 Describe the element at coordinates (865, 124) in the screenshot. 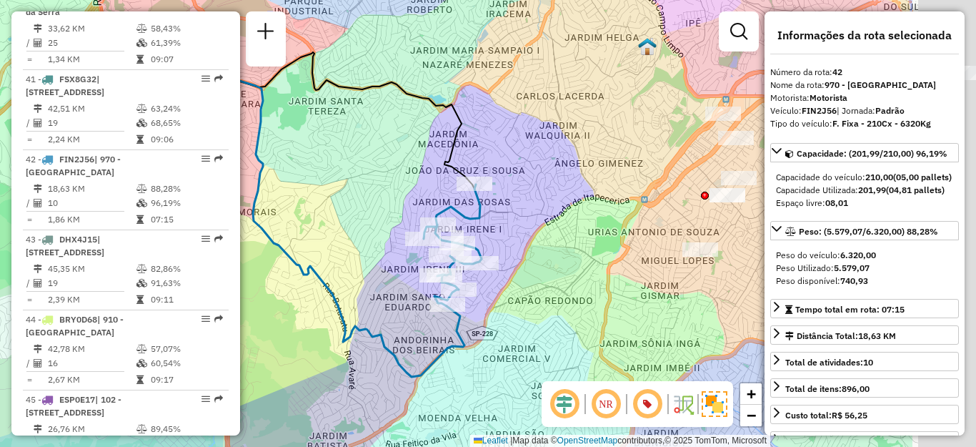

I see `div: Tipo do veículo:` at that location.